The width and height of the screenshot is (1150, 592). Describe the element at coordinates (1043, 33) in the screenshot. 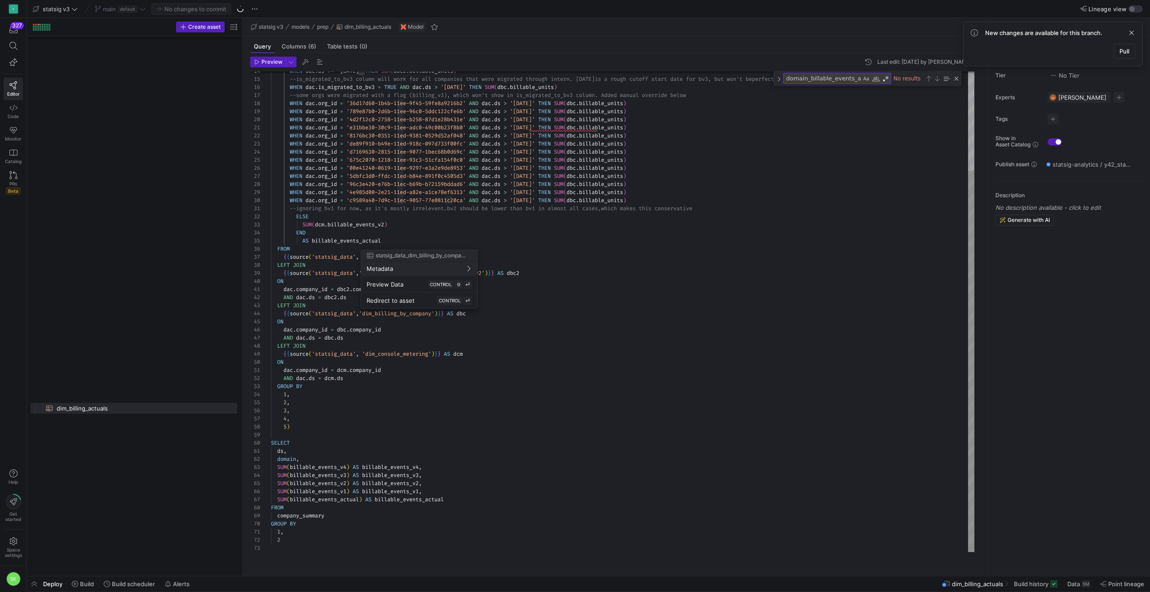

I see `span: New changes are available for this branch.` at that location.